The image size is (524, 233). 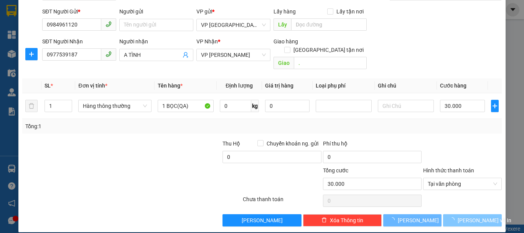 What do you see at coordinates (79, 11) in the screenshot?
I see `div: SĐT Người Gửi` at bounding box center [79, 11].